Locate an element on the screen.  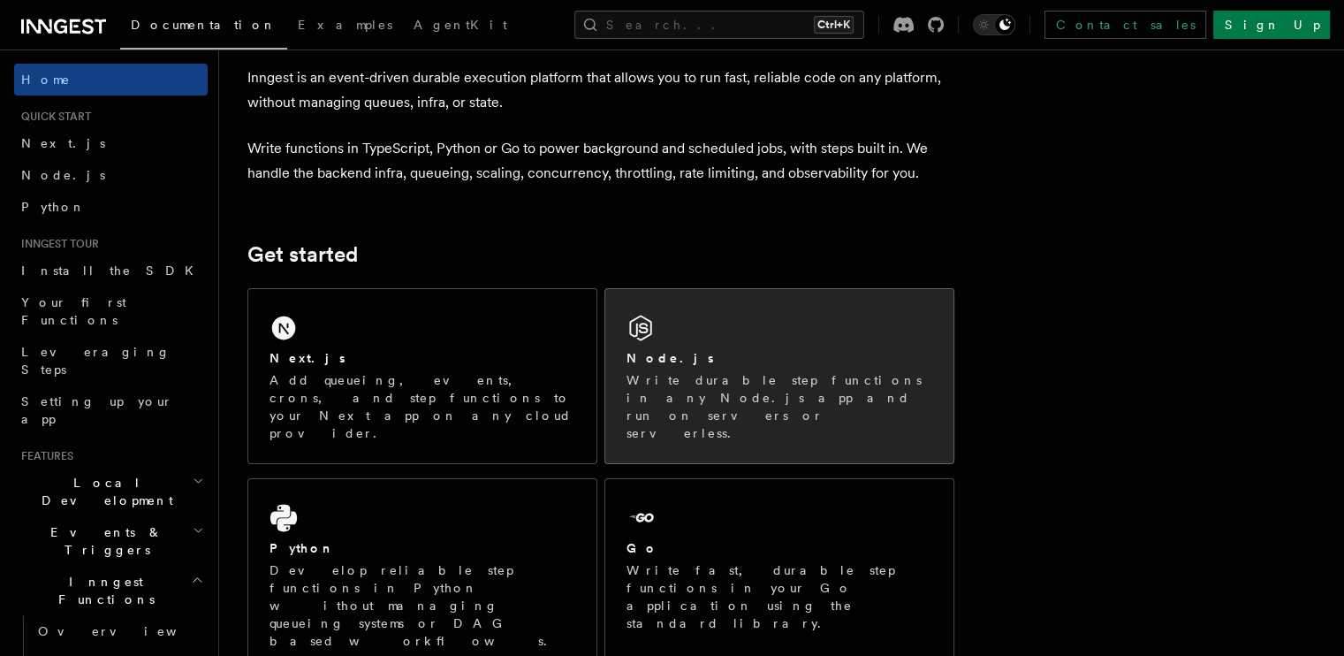
h2: Node.js is located at coordinates (670, 358).